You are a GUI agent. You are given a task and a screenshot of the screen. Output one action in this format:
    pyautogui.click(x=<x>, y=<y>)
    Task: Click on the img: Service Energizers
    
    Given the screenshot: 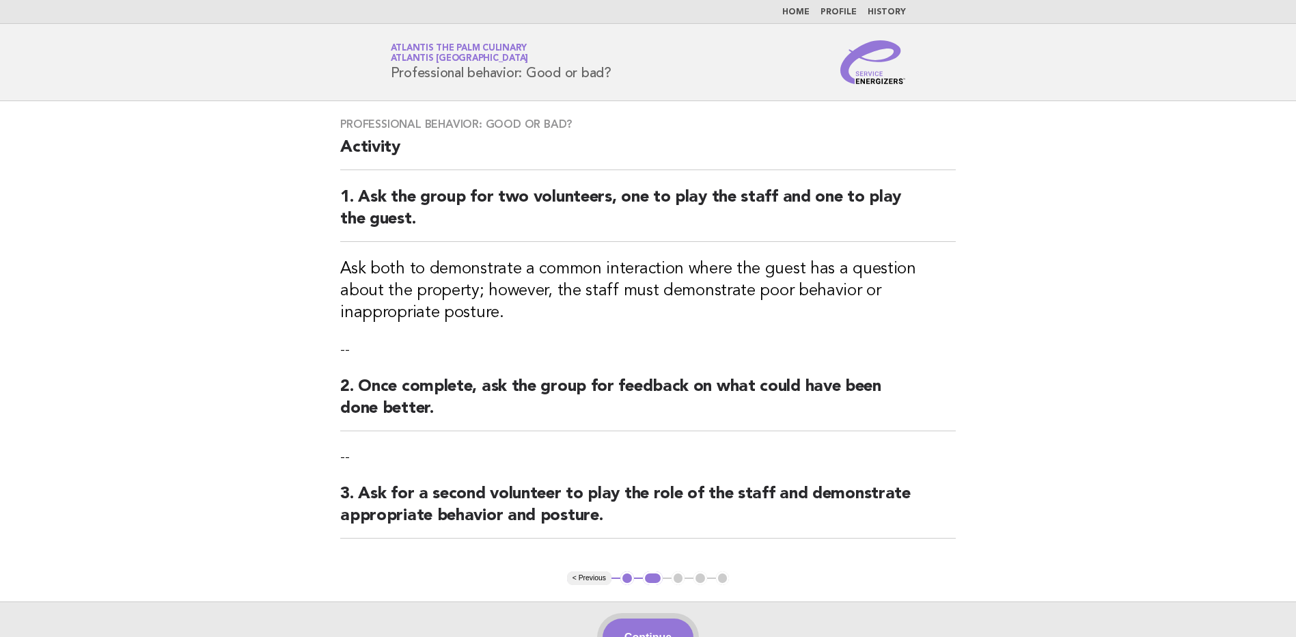 What is the action you would take?
    pyautogui.click(x=873, y=62)
    